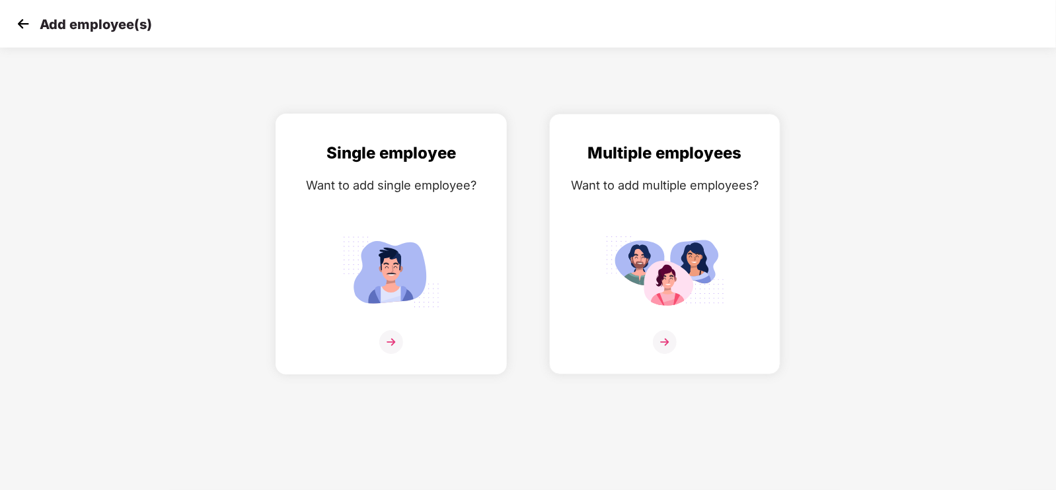 The height and width of the screenshot is (490, 1056). I want to click on img: svg+xml;base64,PHN2ZyB4bWxucz0iaHR0cDovL3d3dy53My5vcmcvMjAwMC9zdmciIGlkPSJTaW5nbGVfZW1wbG95ZWUiIH..., so click(391, 272).